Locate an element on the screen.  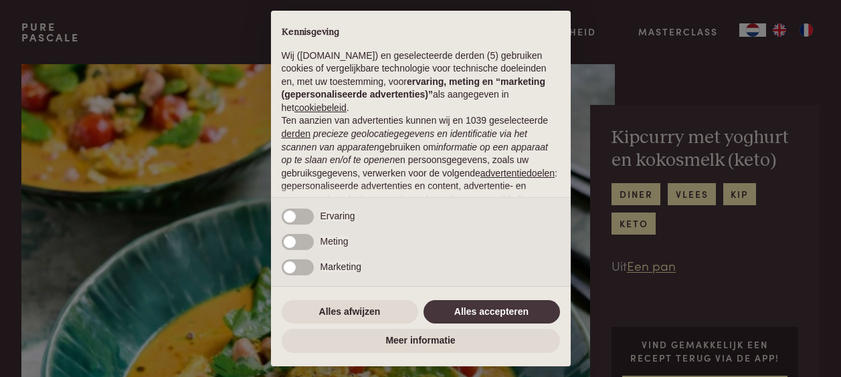
em: precieze geolocatiegegevens en identificatie via het scannen van apparaten is located at coordinates (404, 140).